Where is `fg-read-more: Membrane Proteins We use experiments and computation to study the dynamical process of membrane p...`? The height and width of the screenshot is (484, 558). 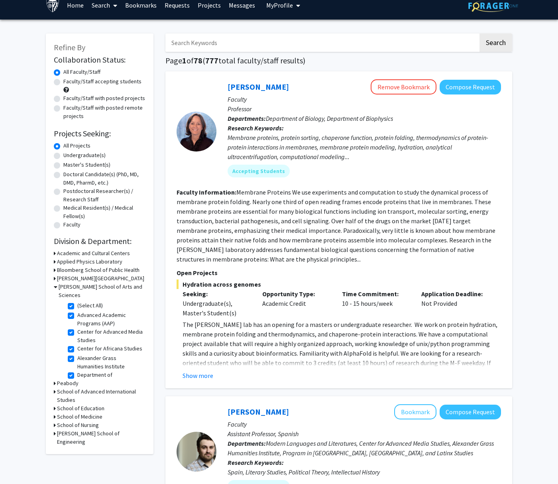 fg-read-more: Membrane Proteins We use experiments and computation to study the dynamical process of membrane p... is located at coordinates (336, 226).